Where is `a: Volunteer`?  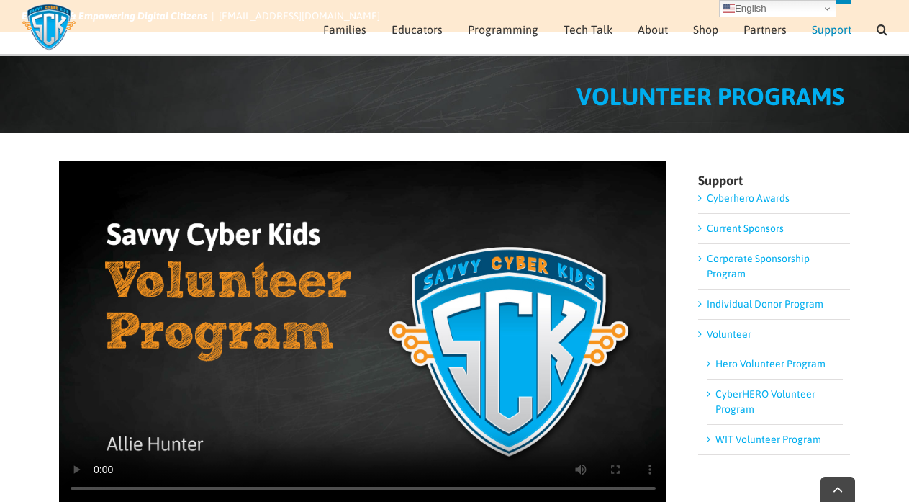 a: Volunteer is located at coordinates (729, 334).